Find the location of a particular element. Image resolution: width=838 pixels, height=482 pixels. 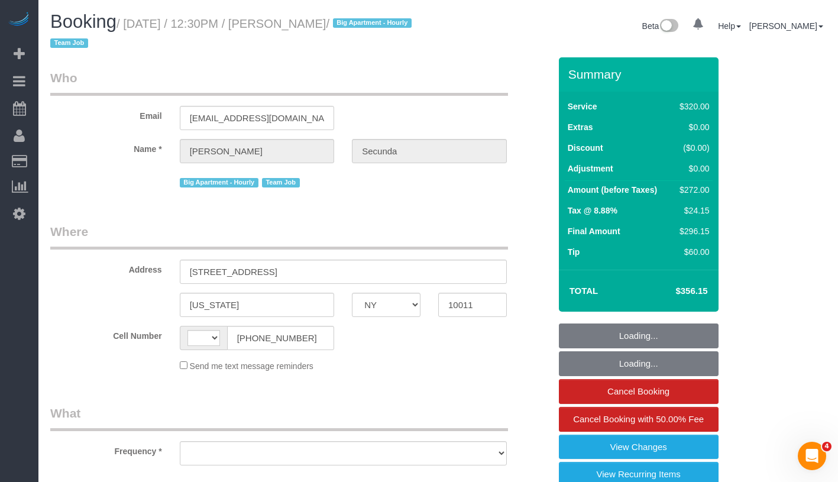

a: Help is located at coordinates (729, 26).